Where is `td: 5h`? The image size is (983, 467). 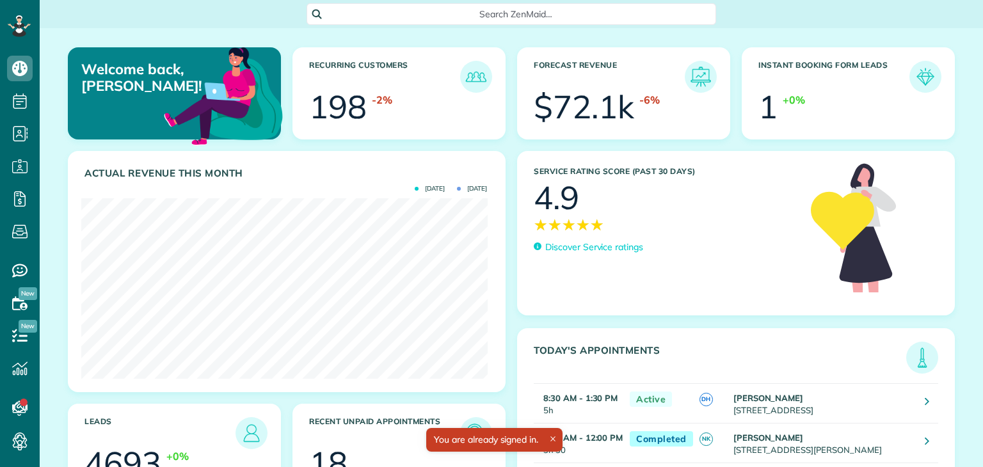 td: 5h is located at coordinates (579, 403).